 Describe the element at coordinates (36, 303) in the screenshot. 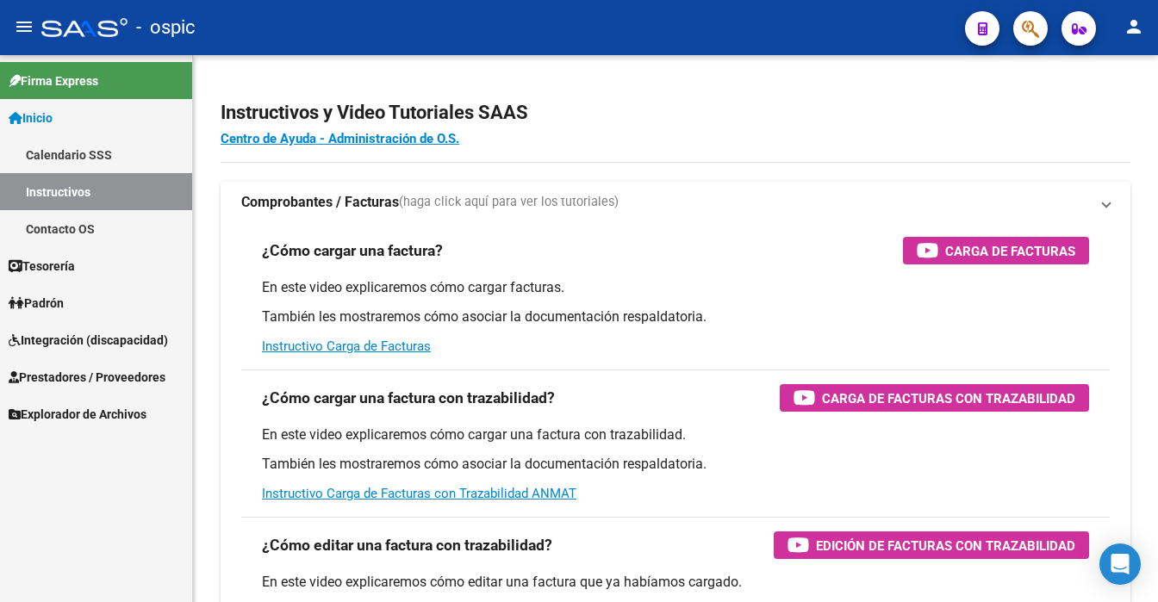

I see `span: Padrón` at that location.